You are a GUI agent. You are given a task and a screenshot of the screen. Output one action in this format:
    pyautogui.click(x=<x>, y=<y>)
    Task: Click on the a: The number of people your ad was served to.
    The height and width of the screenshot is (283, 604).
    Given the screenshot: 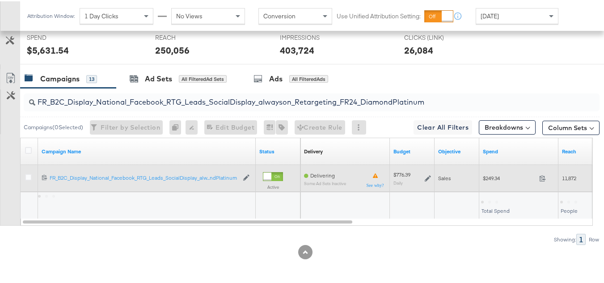 What is the action you would take?
    pyautogui.click(x=581, y=150)
    